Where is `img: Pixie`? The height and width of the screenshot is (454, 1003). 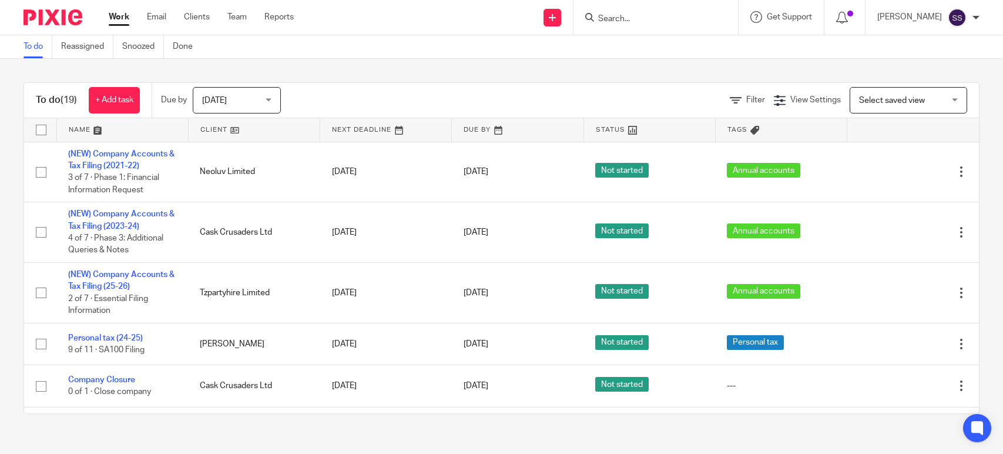
img: Pixie is located at coordinates (53, 17).